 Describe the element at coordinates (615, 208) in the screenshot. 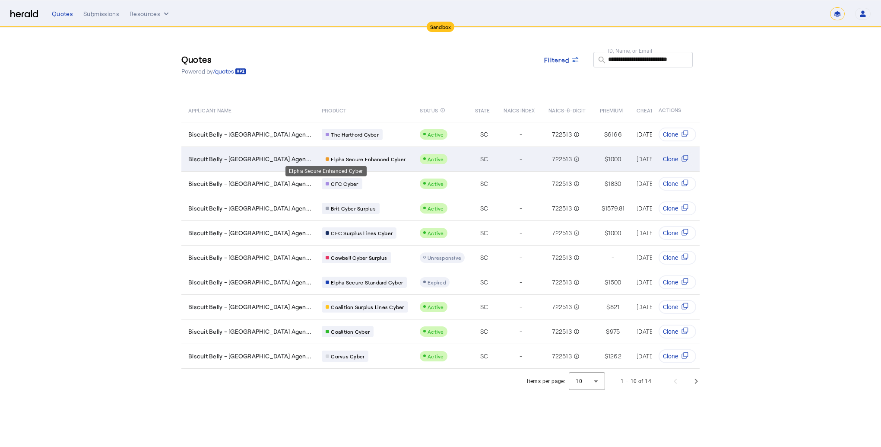

I see `span: 1579.81` at that location.